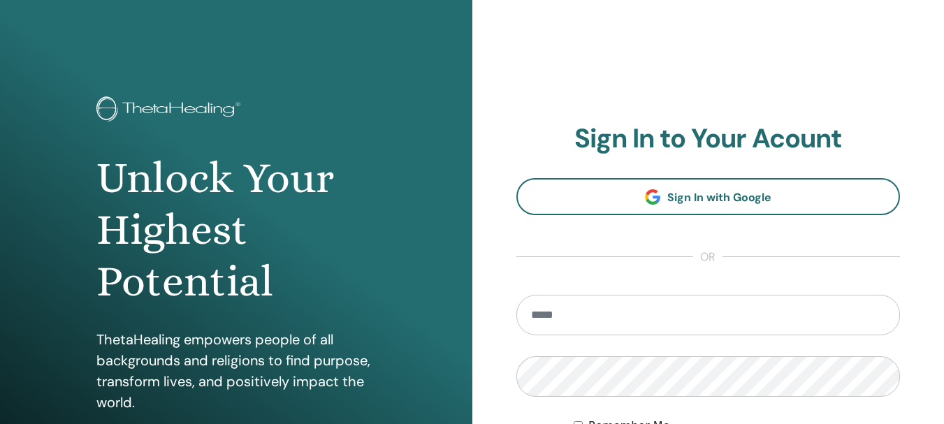  What do you see at coordinates (708, 139) in the screenshot?
I see `h2: Sign In to Your Acount` at bounding box center [708, 139].